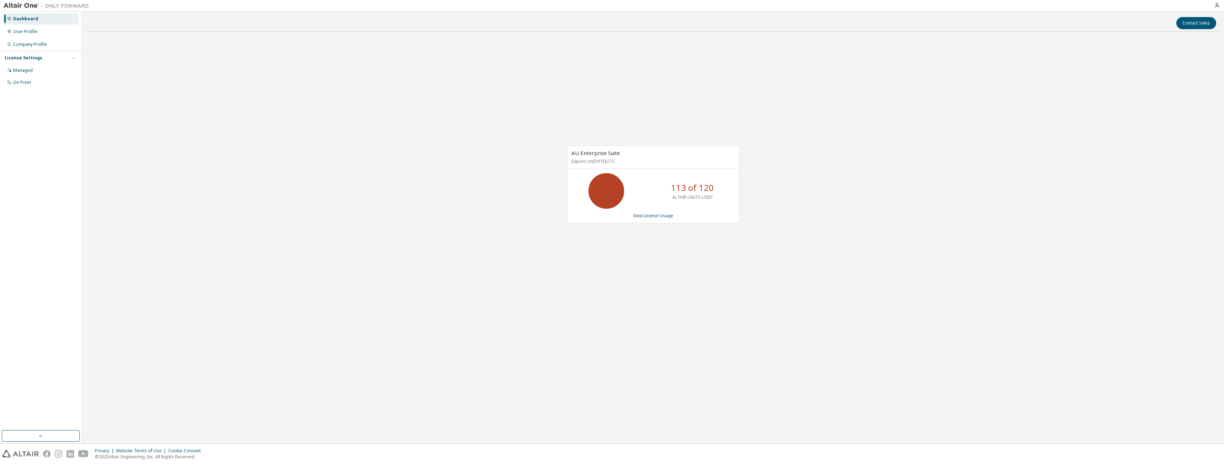 This screenshot has height=464, width=1224. Describe the element at coordinates (20, 454) in the screenshot. I see `img: altair_logo.svg` at that location.